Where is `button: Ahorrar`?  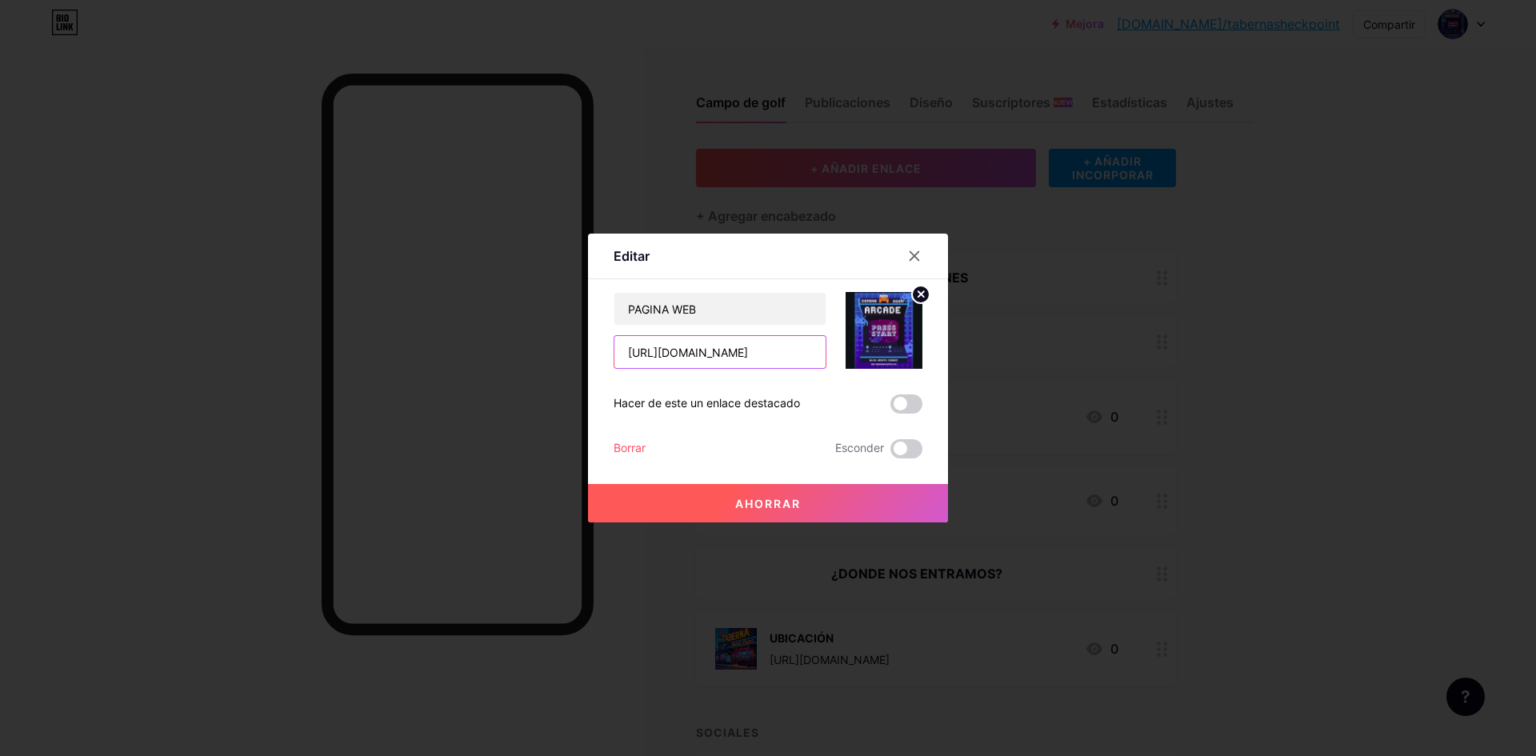 button: Ahorrar is located at coordinates (768, 503).